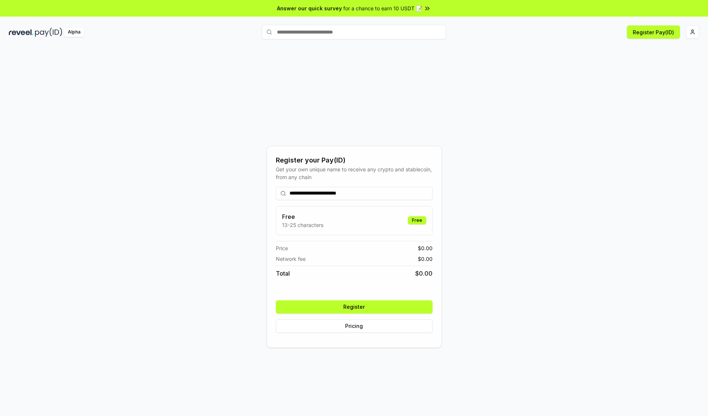  I want to click on div: Register your Pay(ID), so click(354, 160).